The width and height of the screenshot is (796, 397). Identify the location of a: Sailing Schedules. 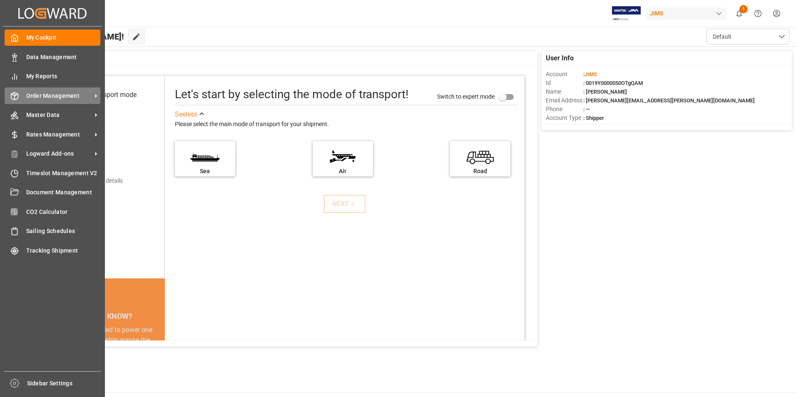
(52, 231).